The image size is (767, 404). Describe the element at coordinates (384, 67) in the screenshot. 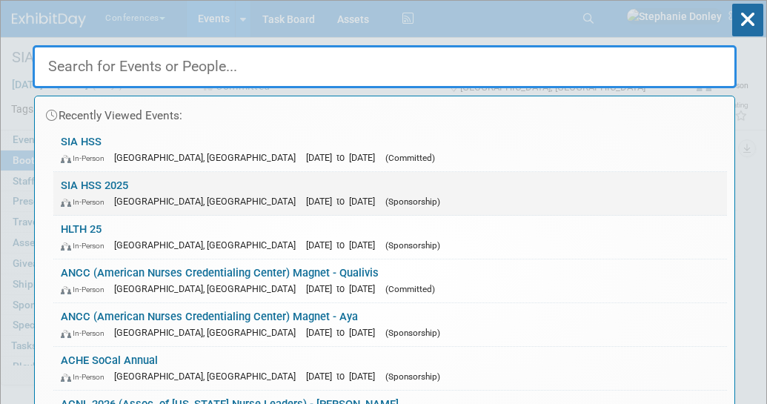

I see `input: Search for Events or People...` at that location.